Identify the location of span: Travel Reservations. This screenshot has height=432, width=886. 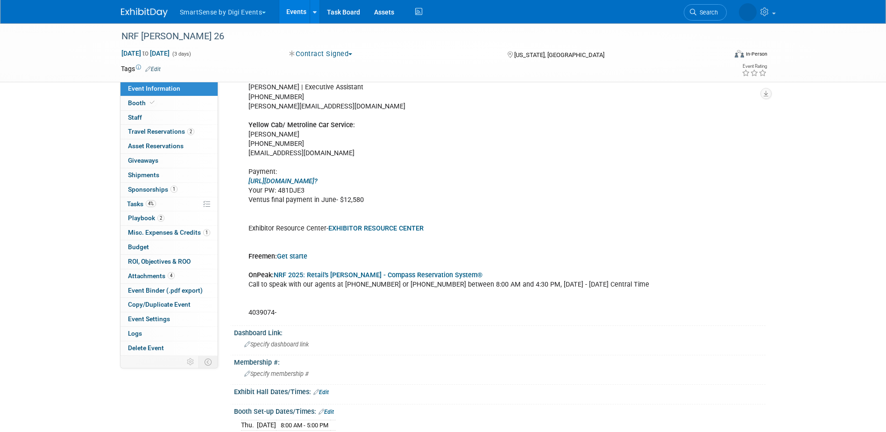
(161, 131).